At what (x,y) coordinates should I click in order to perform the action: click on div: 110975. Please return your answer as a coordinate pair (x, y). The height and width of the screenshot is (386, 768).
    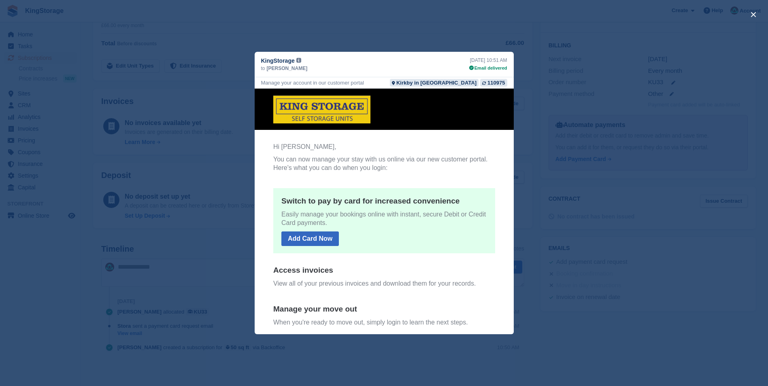
    Looking at the image, I should click on (496, 83).